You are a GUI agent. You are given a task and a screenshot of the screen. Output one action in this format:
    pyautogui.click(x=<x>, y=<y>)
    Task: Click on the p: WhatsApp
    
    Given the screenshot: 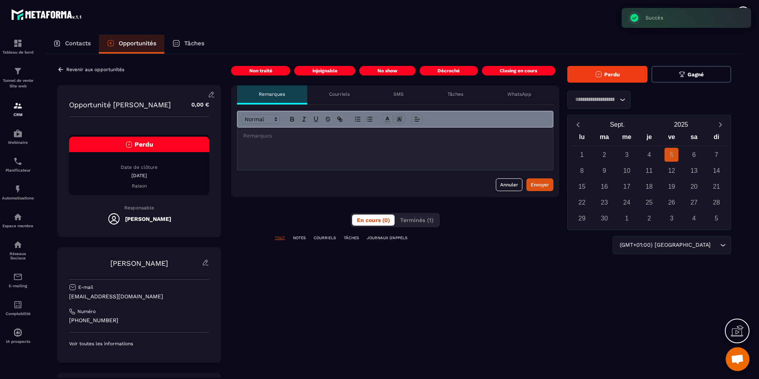 What is the action you would take?
    pyautogui.click(x=519, y=94)
    